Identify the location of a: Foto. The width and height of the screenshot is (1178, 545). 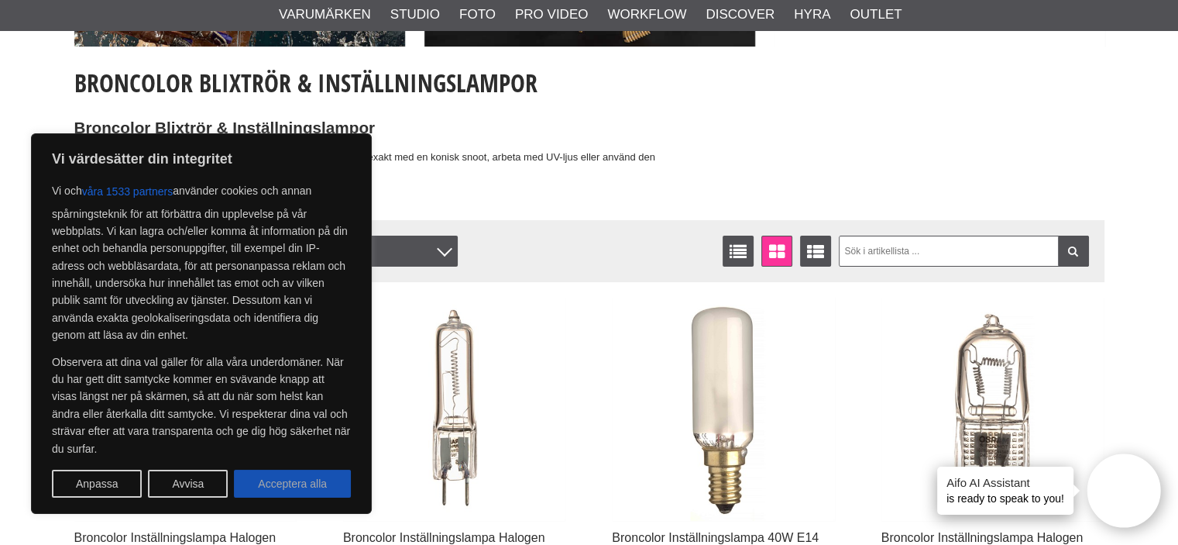
(477, 15).